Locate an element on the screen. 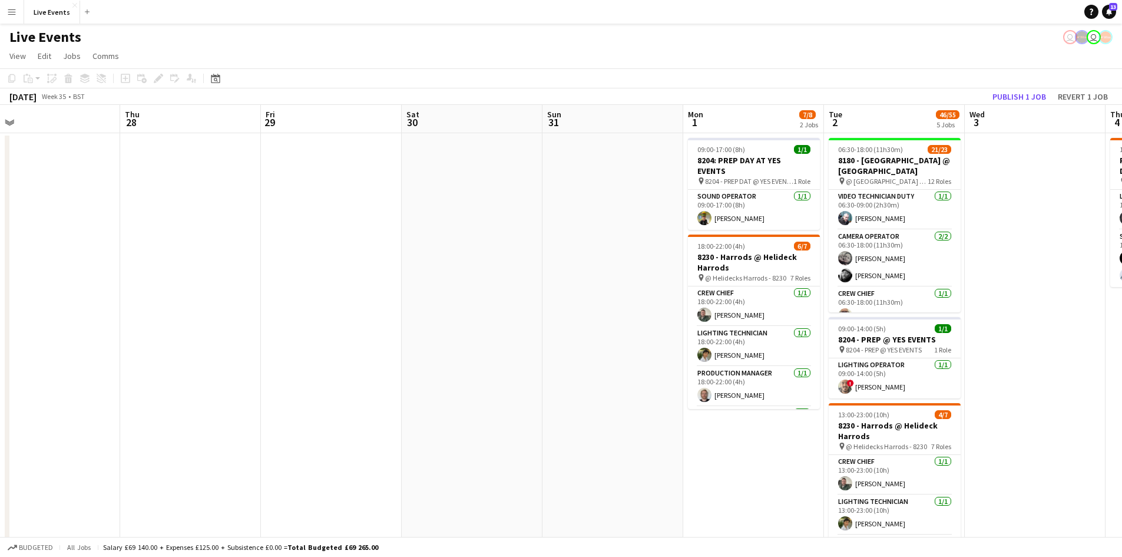 The image size is (1122, 557). span: 29 is located at coordinates (269, 122).